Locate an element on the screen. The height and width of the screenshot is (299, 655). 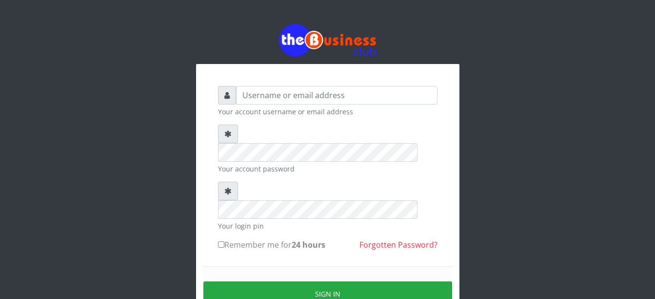
input: Remember me for24 hours is located at coordinates (221, 244).